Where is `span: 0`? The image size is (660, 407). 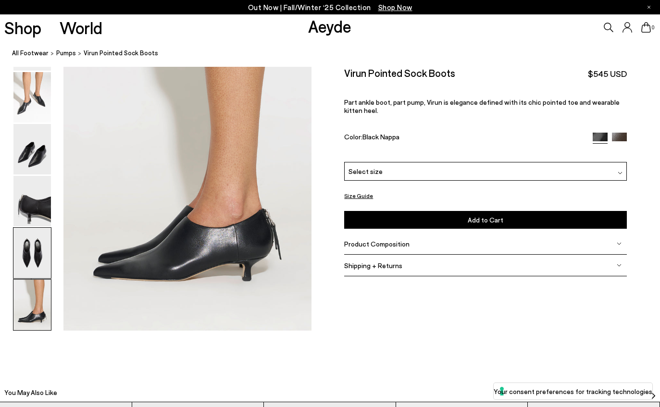 span: 0 is located at coordinates (653, 27).